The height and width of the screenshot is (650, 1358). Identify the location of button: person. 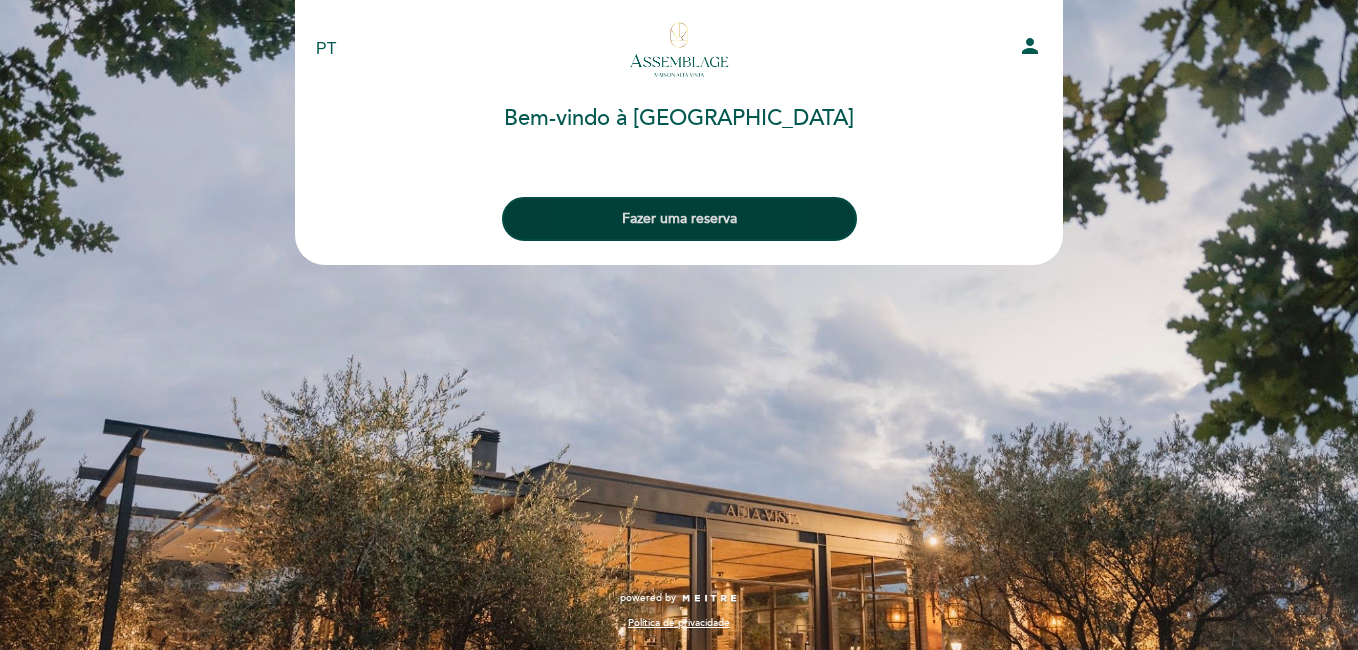
(1030, 49).